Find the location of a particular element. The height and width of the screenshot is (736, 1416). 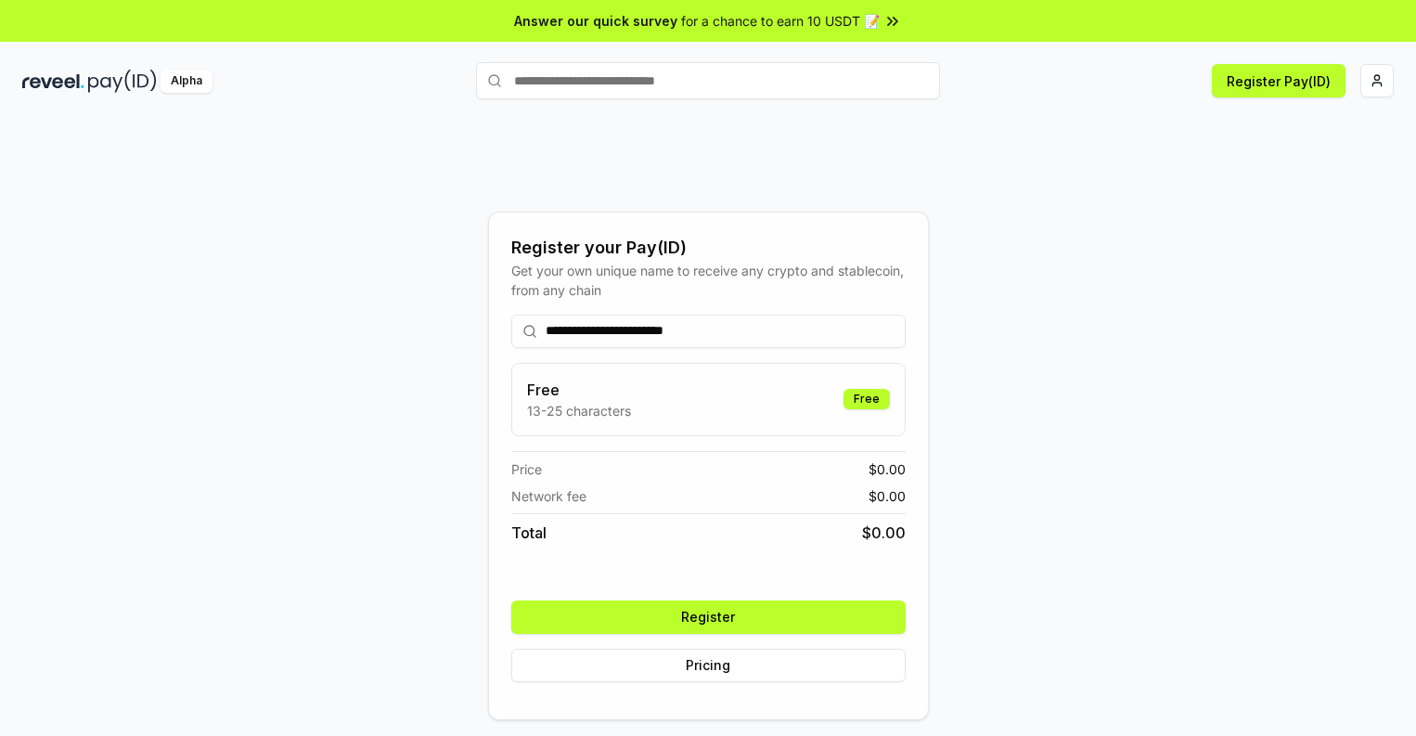

span: Network fee is located at coordinates (548, 495).